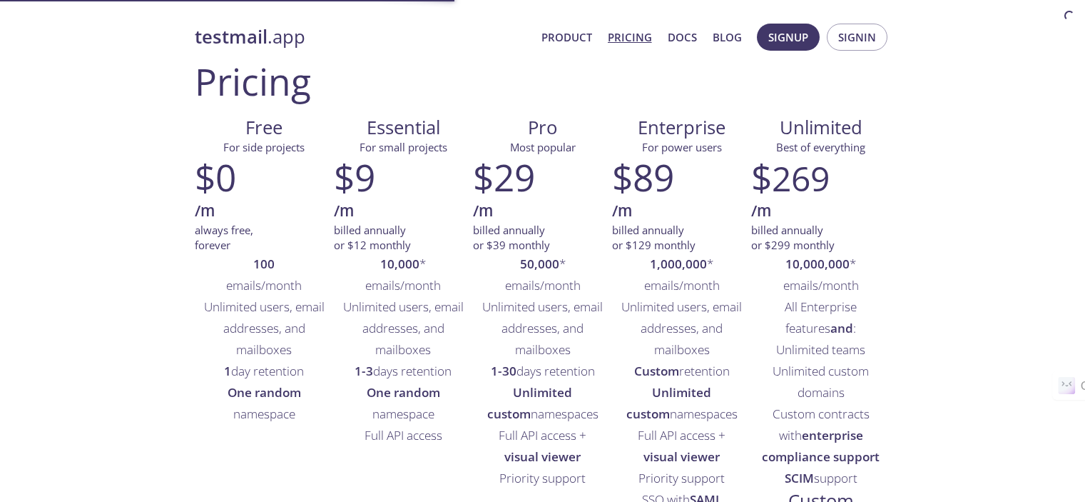  I want to click on strong: 1,000,000, so click(679, 263).